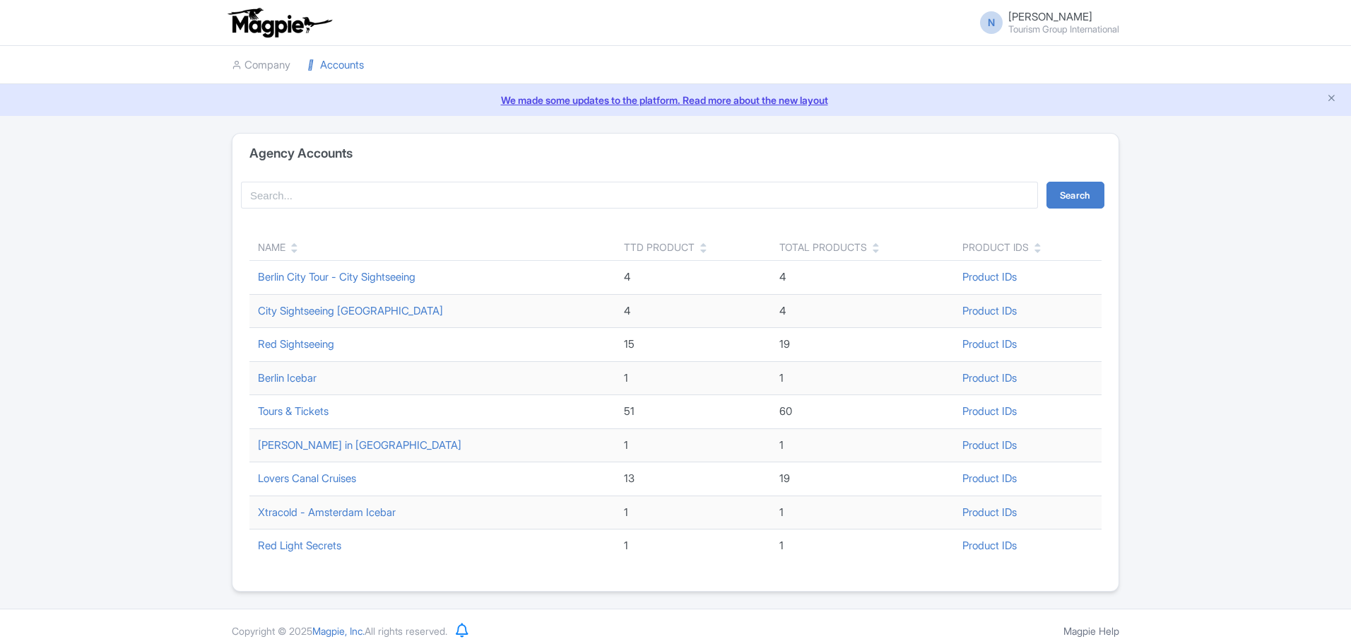 Image resolution: width=1351 pixels, height=644 pixels. I want to click on span: Magpie, Inc., so click(338, 630).